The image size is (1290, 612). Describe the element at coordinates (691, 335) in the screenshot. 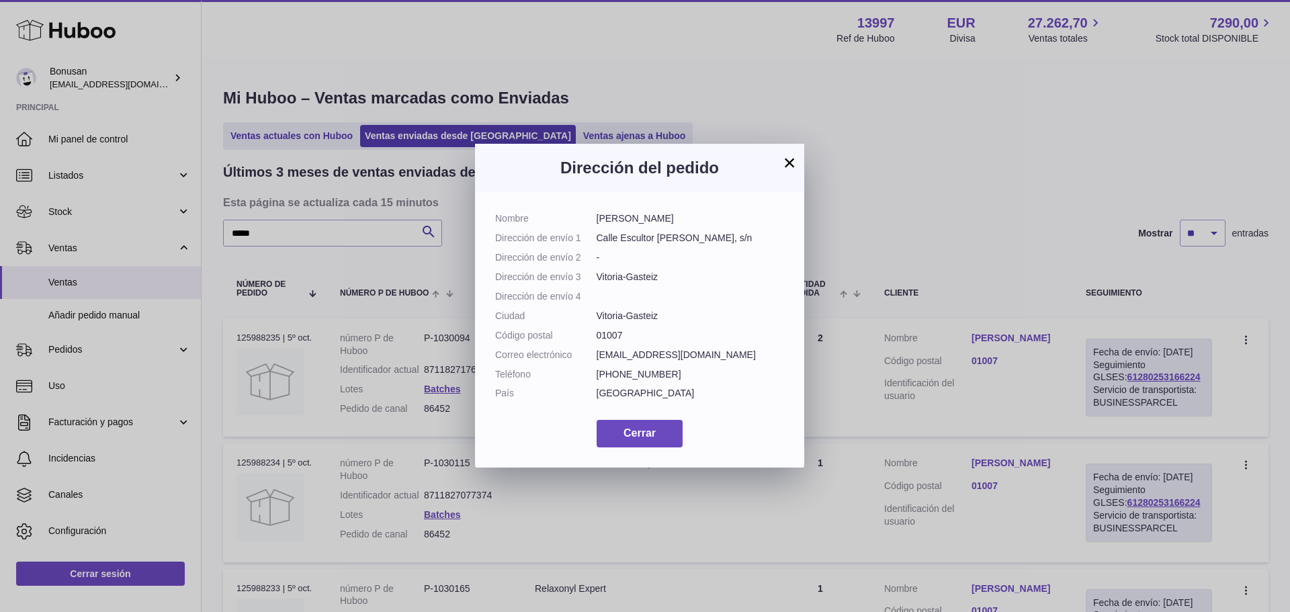

I see `dd: 01007` at that location.